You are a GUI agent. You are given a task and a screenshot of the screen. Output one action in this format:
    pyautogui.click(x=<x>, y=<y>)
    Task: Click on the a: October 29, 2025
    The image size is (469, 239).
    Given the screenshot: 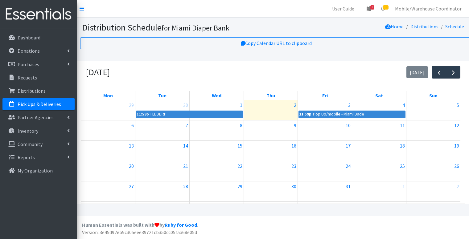 What is the action you would take?
    pyautogui.click(x=240, y=186)
    